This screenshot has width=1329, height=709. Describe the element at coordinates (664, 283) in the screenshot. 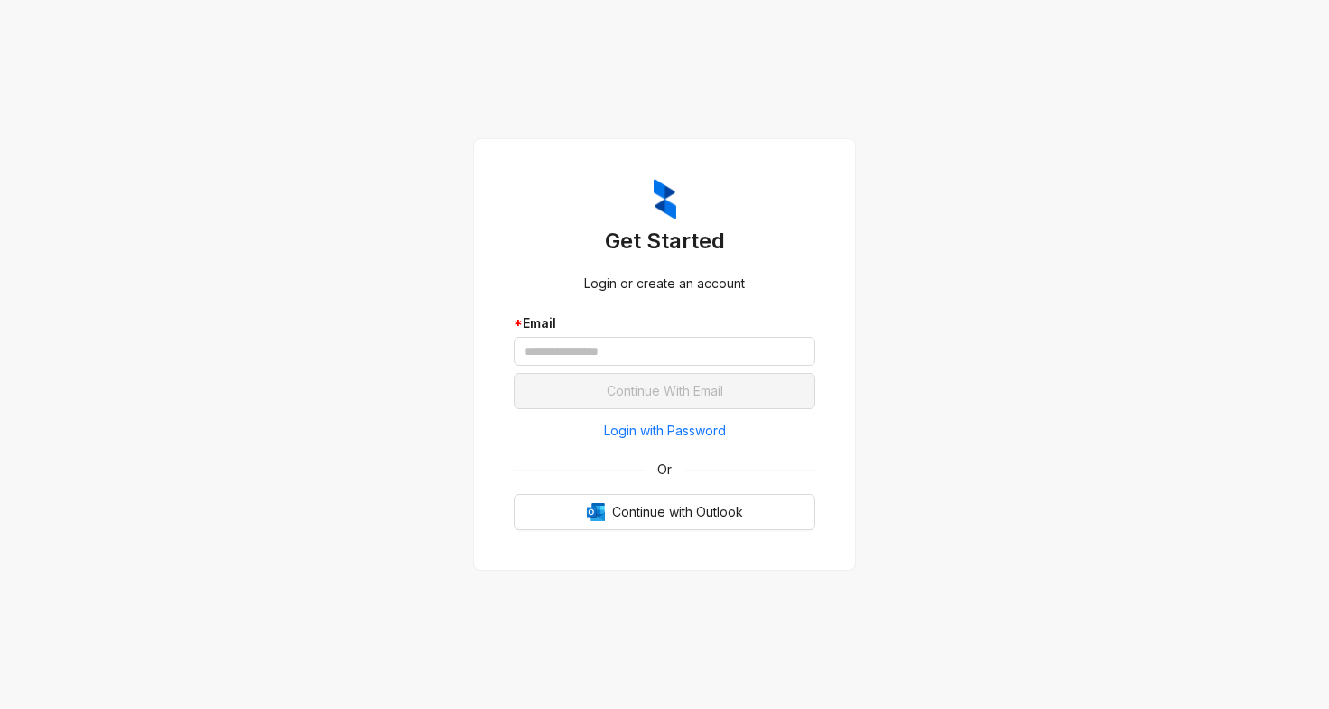

I see `div: Login or create an account` at that location.